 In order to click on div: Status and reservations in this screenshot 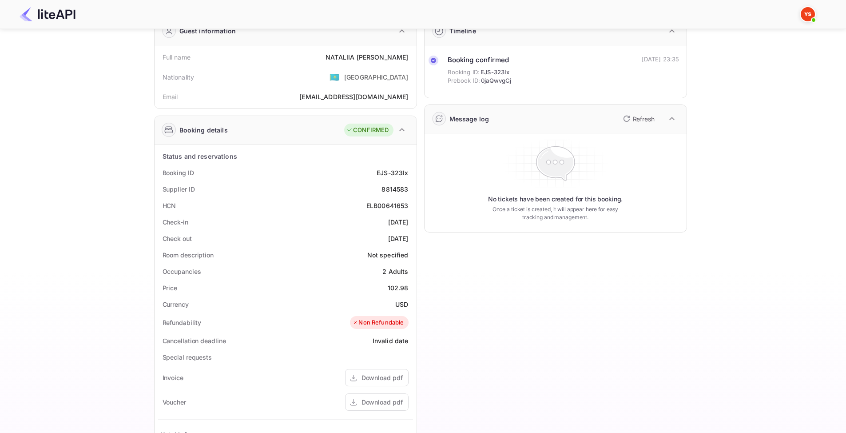, I will do `click(200, 156)`.